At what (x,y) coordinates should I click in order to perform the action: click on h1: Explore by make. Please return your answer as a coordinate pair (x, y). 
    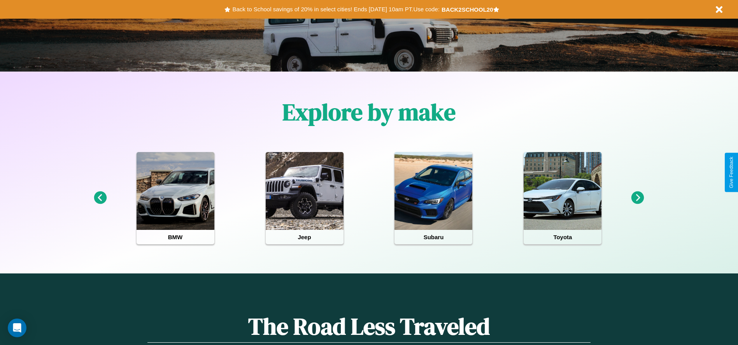
    Looking at the image, I should click on (369, 112).